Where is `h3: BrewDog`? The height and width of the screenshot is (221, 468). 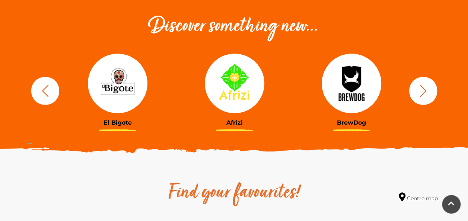 h3: BrewDog is located at coordinates (351, 122).